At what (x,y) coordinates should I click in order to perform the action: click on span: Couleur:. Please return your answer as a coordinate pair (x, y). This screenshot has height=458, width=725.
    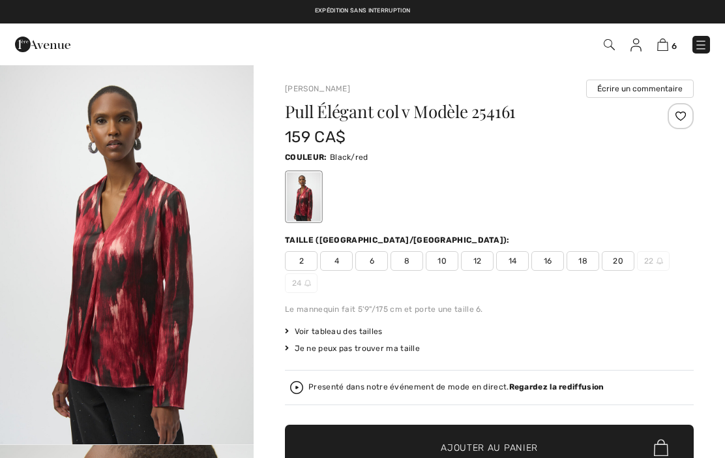
    Looking at the image, I should click on (306, 157).